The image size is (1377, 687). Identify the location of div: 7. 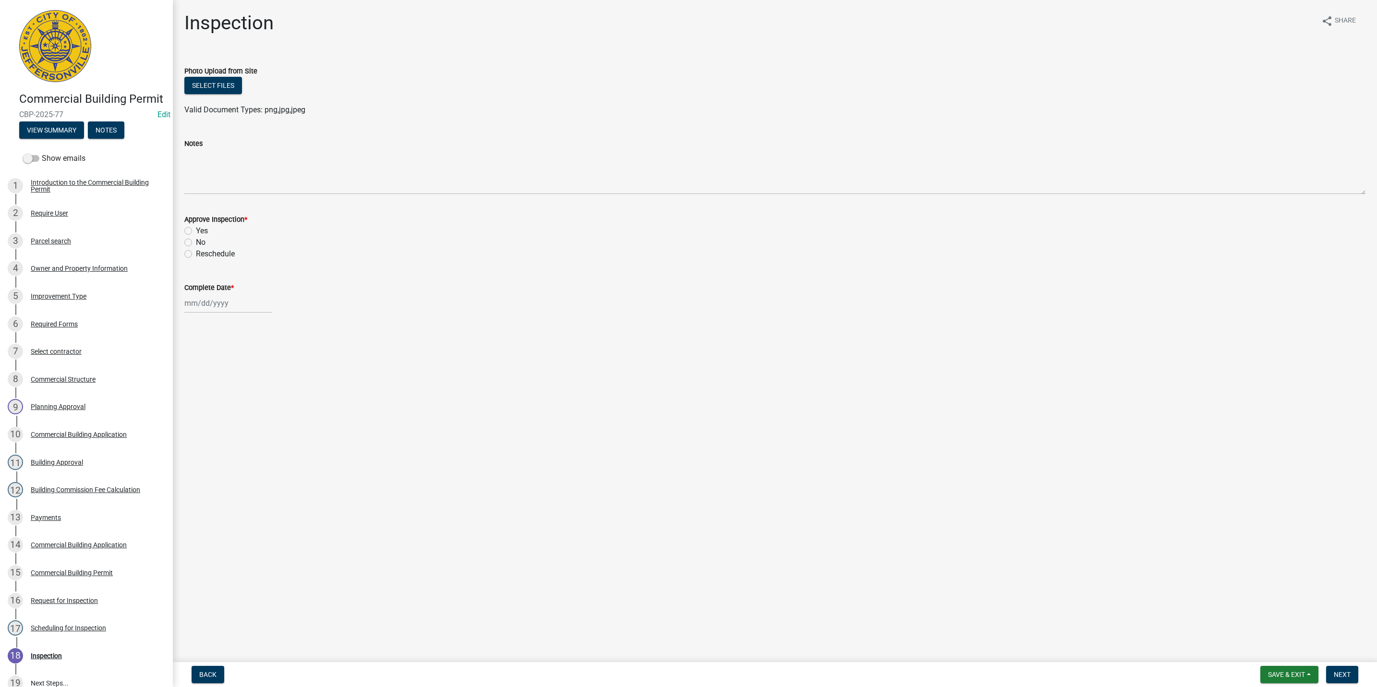
(15, 351).